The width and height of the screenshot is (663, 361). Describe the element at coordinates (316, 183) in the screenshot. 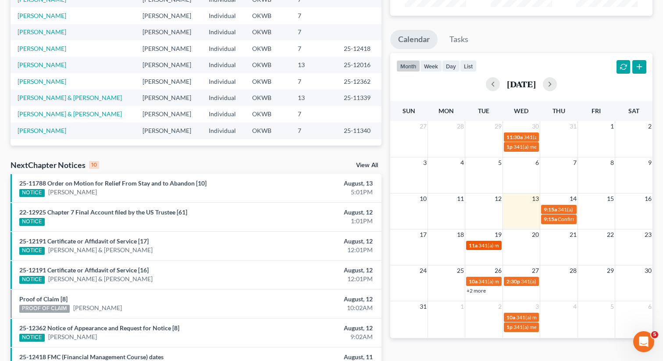

I see `div: August, 13` at that location.